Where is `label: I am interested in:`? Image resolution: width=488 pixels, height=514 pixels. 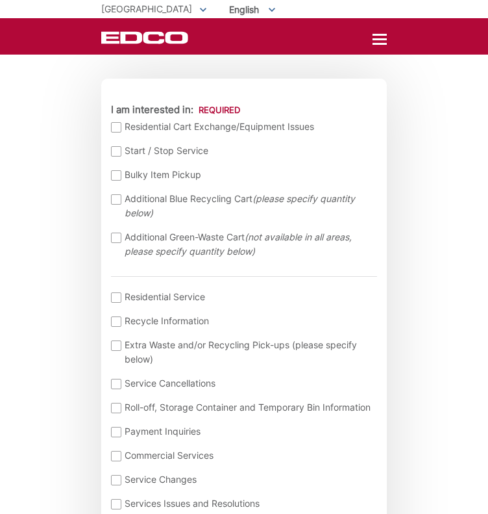
label: I am interested in: is located at coordinates (175, 110).